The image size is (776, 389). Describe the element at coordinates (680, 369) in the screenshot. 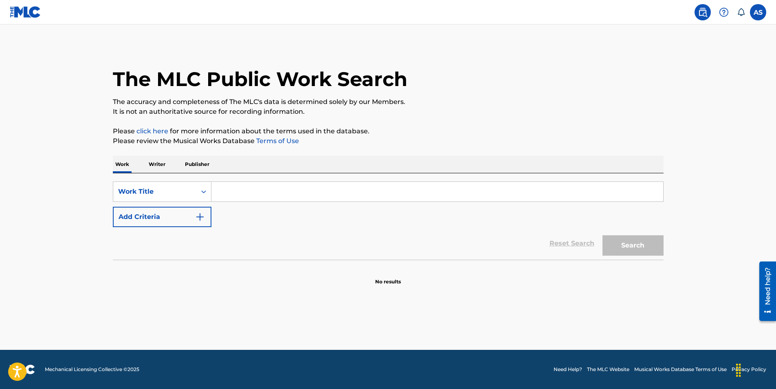

I see `a: Musical Works Database Terms of Use` at that location.